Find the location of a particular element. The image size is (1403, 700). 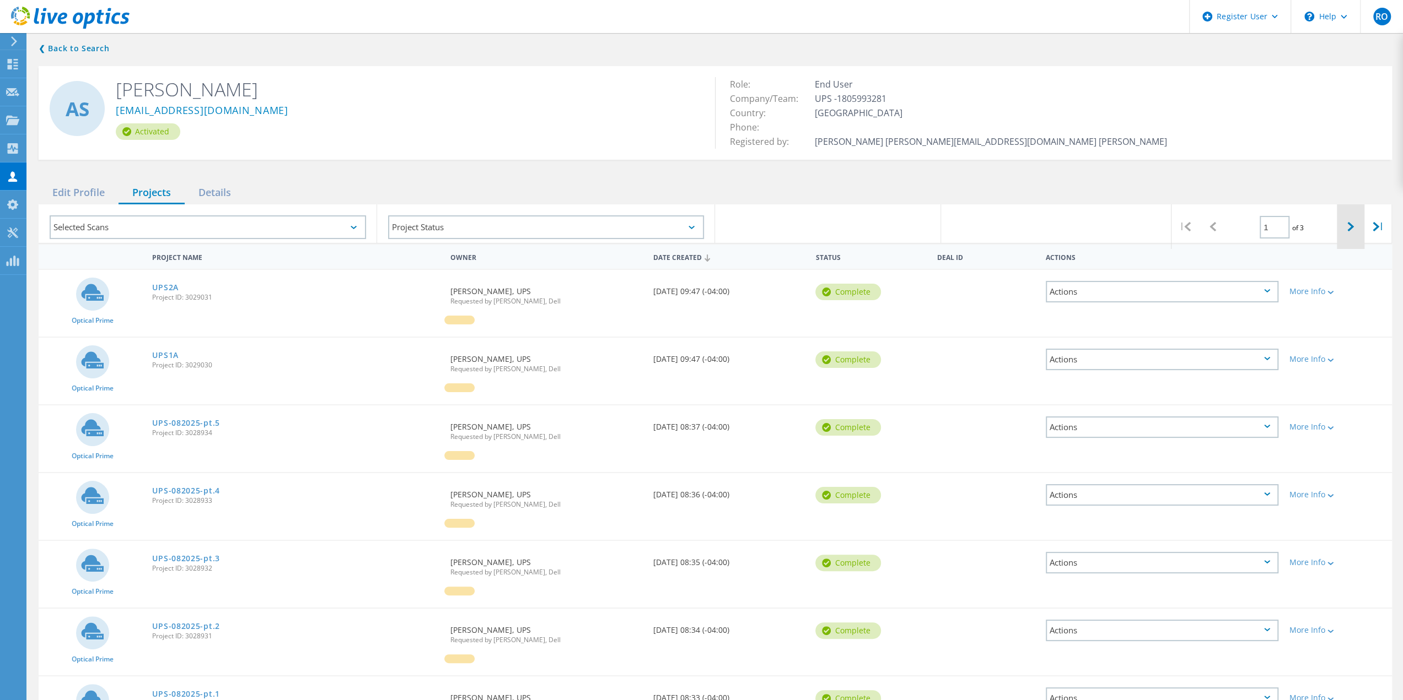

td: End User is located at coordinates (990, 84).